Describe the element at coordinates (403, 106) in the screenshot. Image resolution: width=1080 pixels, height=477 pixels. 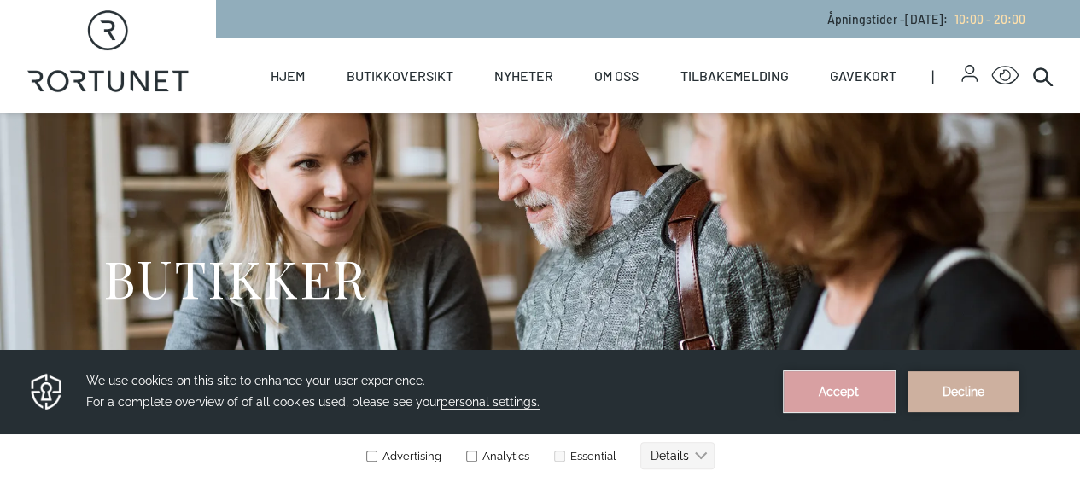
I see `label: Advertising` at that location.